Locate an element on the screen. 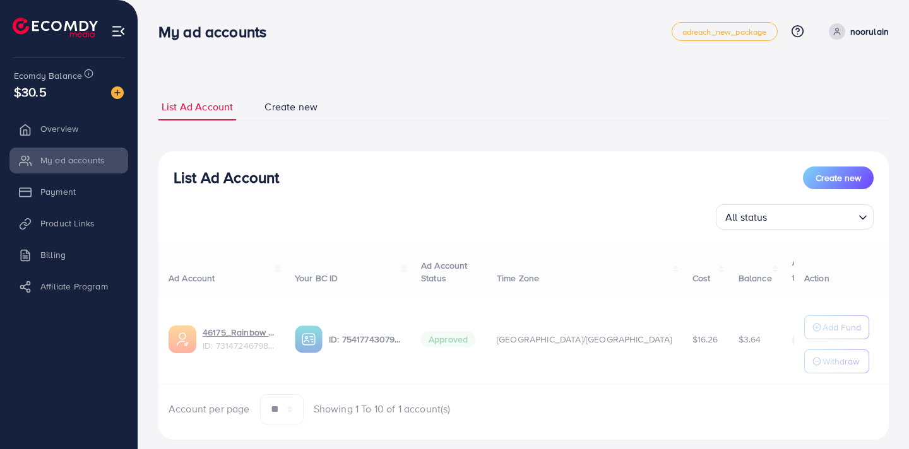  img: menu is located at coordinates (118, 31).